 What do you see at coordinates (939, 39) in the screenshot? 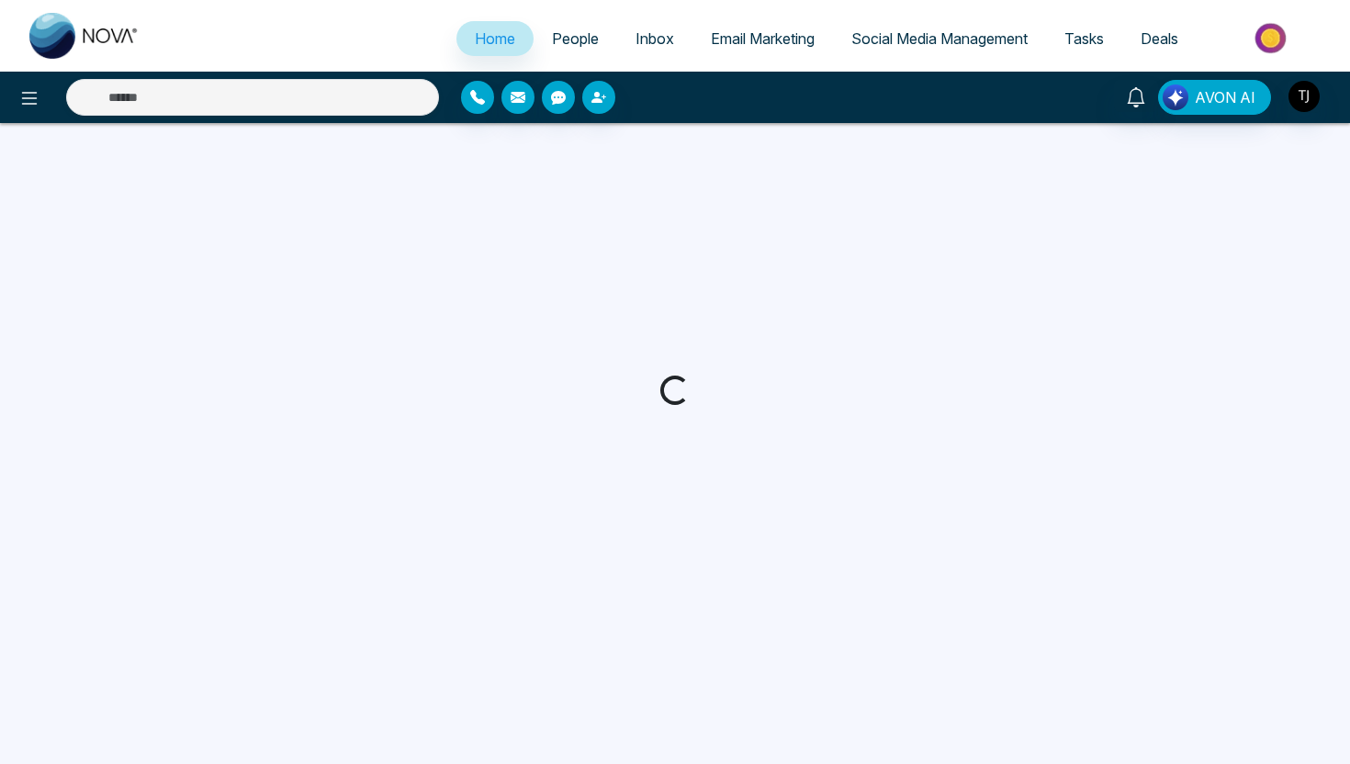
I see `span: Social Media Management` at bounding box center [939, 39].